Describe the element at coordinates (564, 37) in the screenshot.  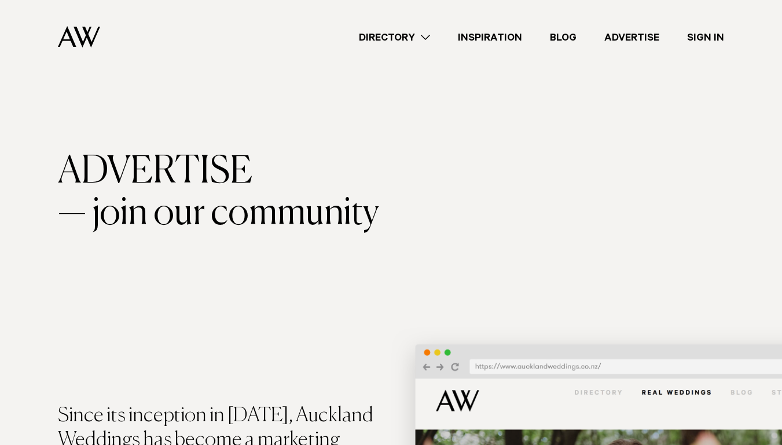
I see `a: Blog` at that location.